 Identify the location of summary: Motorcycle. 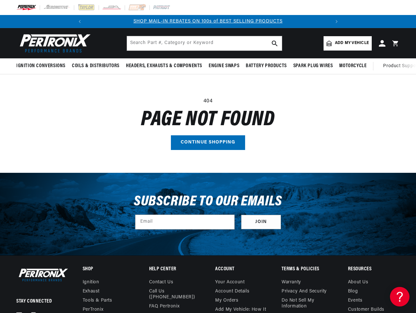
(353, 66).